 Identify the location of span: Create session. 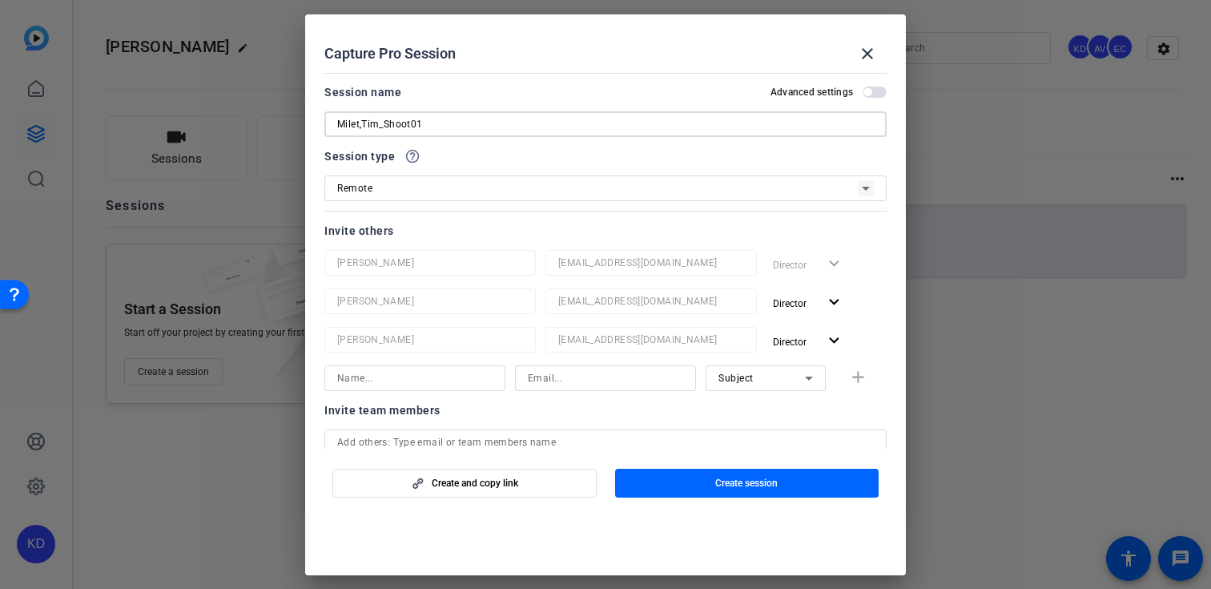
(747, 483).